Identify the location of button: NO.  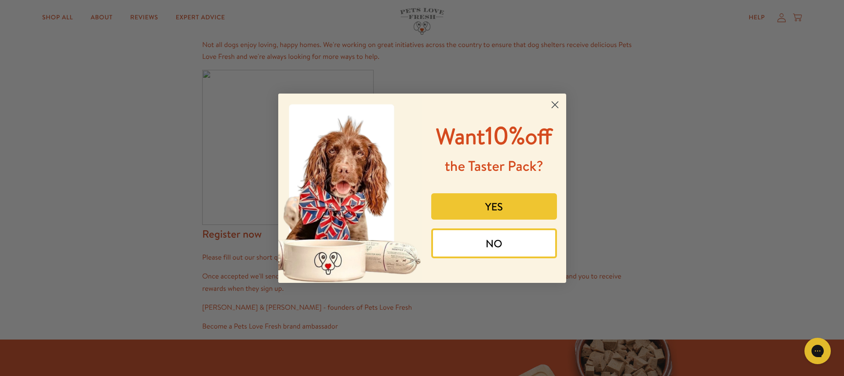
(494, 243).